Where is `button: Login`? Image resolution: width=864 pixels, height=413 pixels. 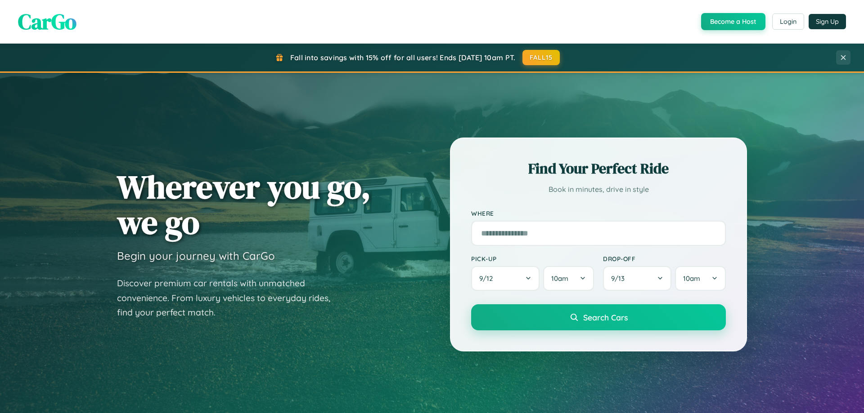 button: Login is located at coordinates (788, 22).